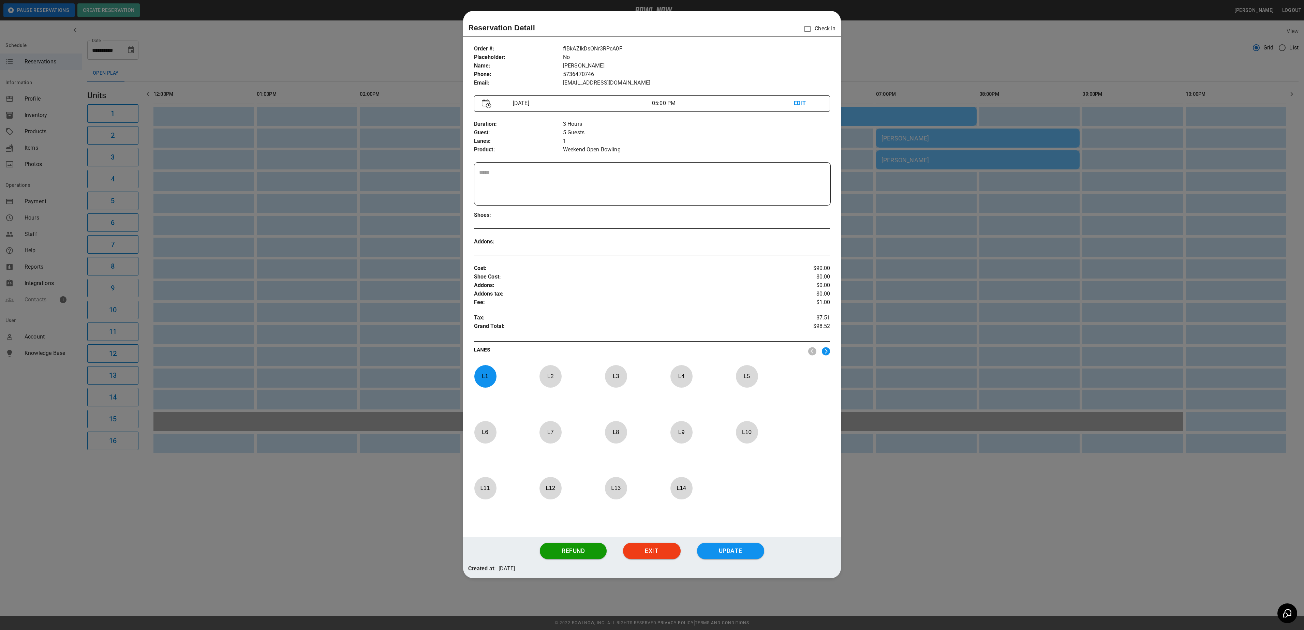 This screenshot has width=1304, height=630. I want to click on p: Order # :, so click(518, 49).